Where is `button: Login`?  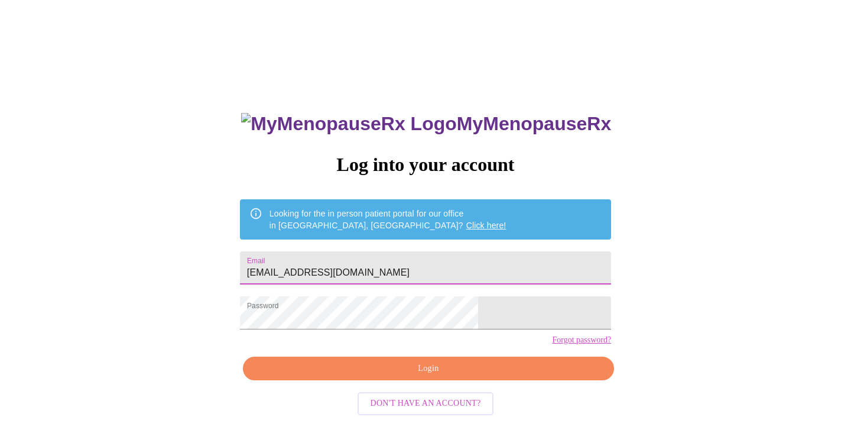
button: Login is located at coordinates (428, 368).